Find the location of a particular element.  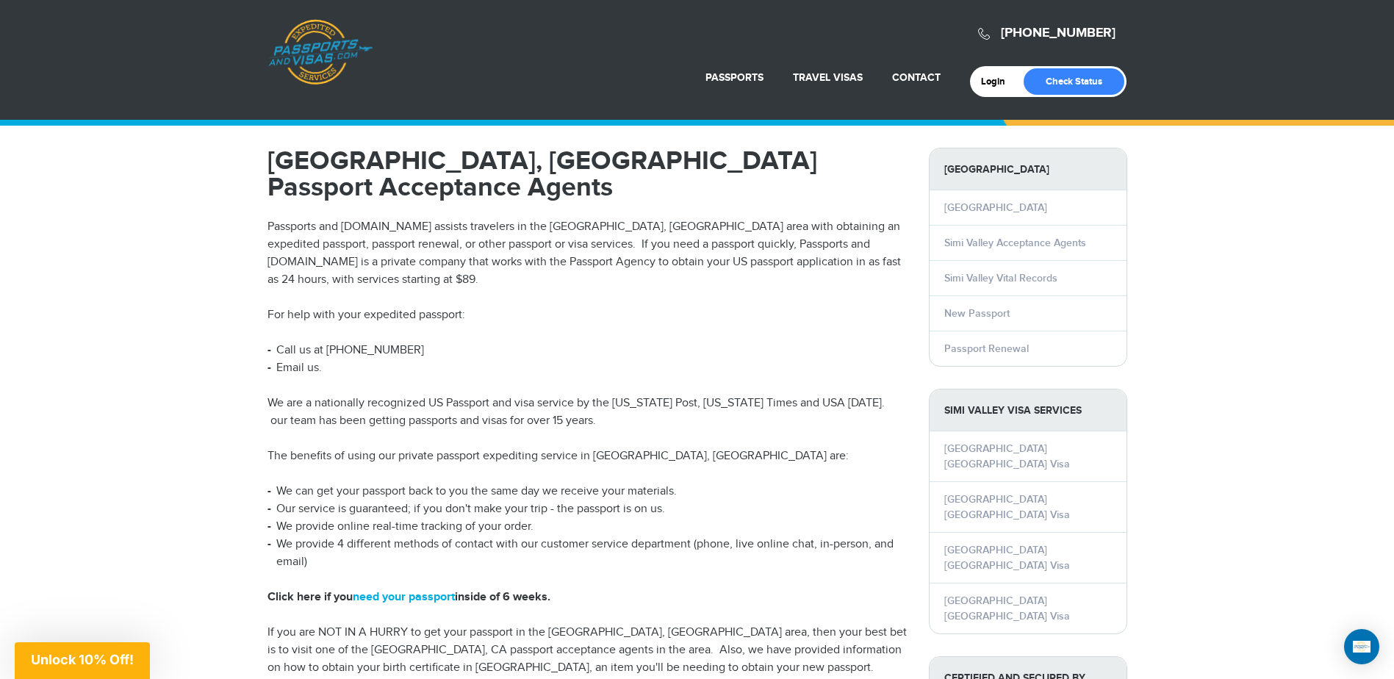

div: Unlock 10% Off! is located at coordinates (82, 661).